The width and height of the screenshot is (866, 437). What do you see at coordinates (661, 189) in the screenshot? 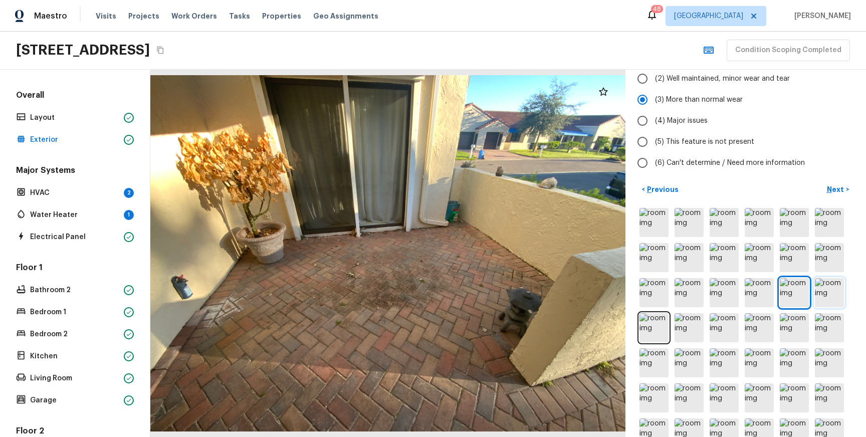
I see `p: Previous` at bounding box center [661, 189].